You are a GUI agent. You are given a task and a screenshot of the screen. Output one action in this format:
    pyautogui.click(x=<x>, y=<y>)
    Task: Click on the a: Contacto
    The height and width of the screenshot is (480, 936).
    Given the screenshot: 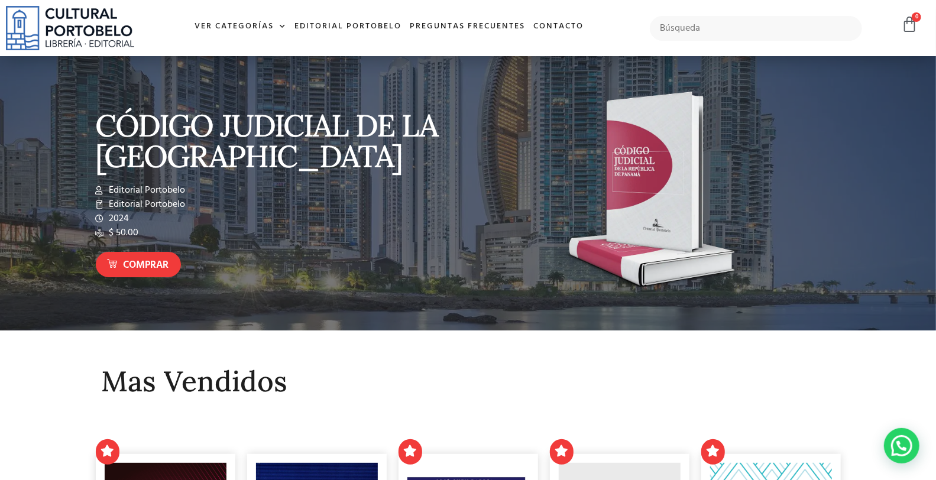 What is the action you would take?
    pyautogui.click(x=558, y=27)
    